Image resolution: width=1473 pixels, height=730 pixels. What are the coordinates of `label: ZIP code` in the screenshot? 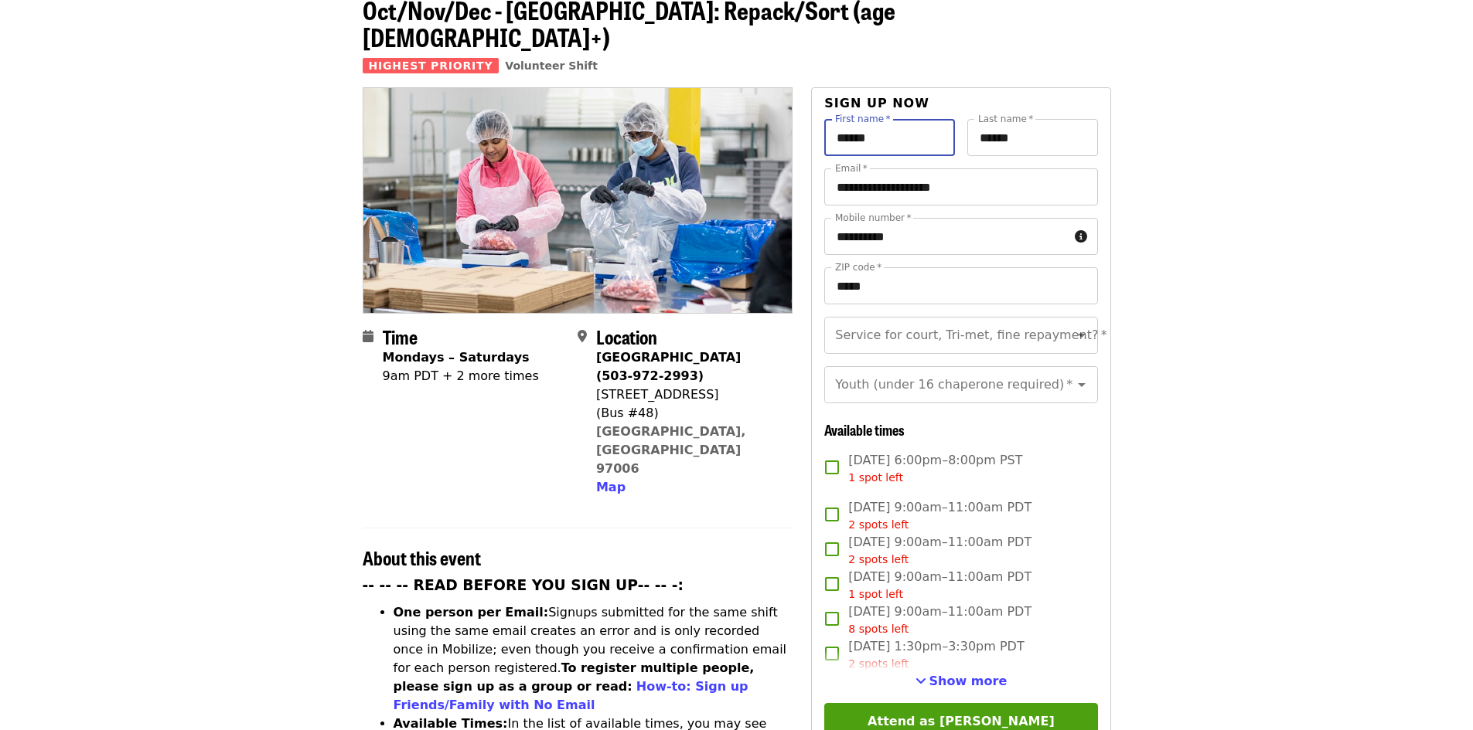 It's located at (858, 267).